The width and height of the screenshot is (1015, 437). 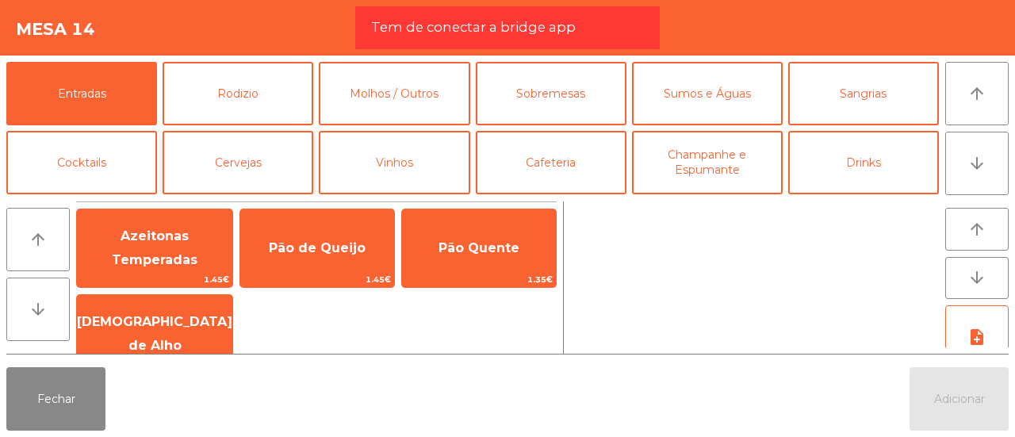 What do you see at coordinates (473, 27) in the screenshot?
I see `span: Tem de conectar a bridge app` at bounding box center [473, 27].